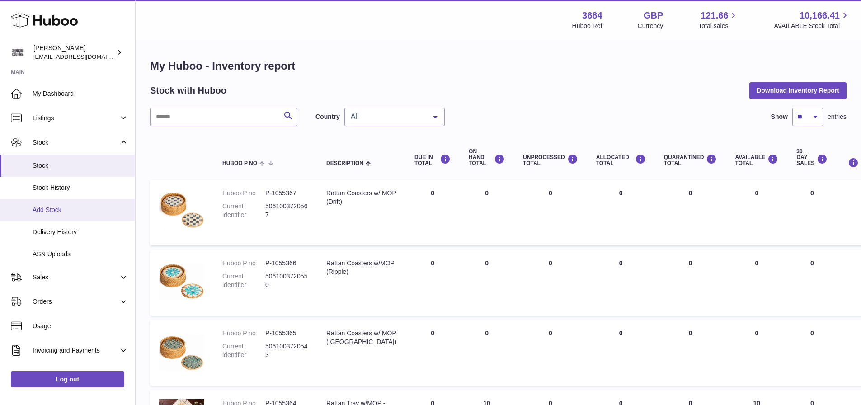  What do you see at coordinates (812, 158) in the screenshot?
I see `div: 30 DAY SALES` at bounding box center [812, 158].